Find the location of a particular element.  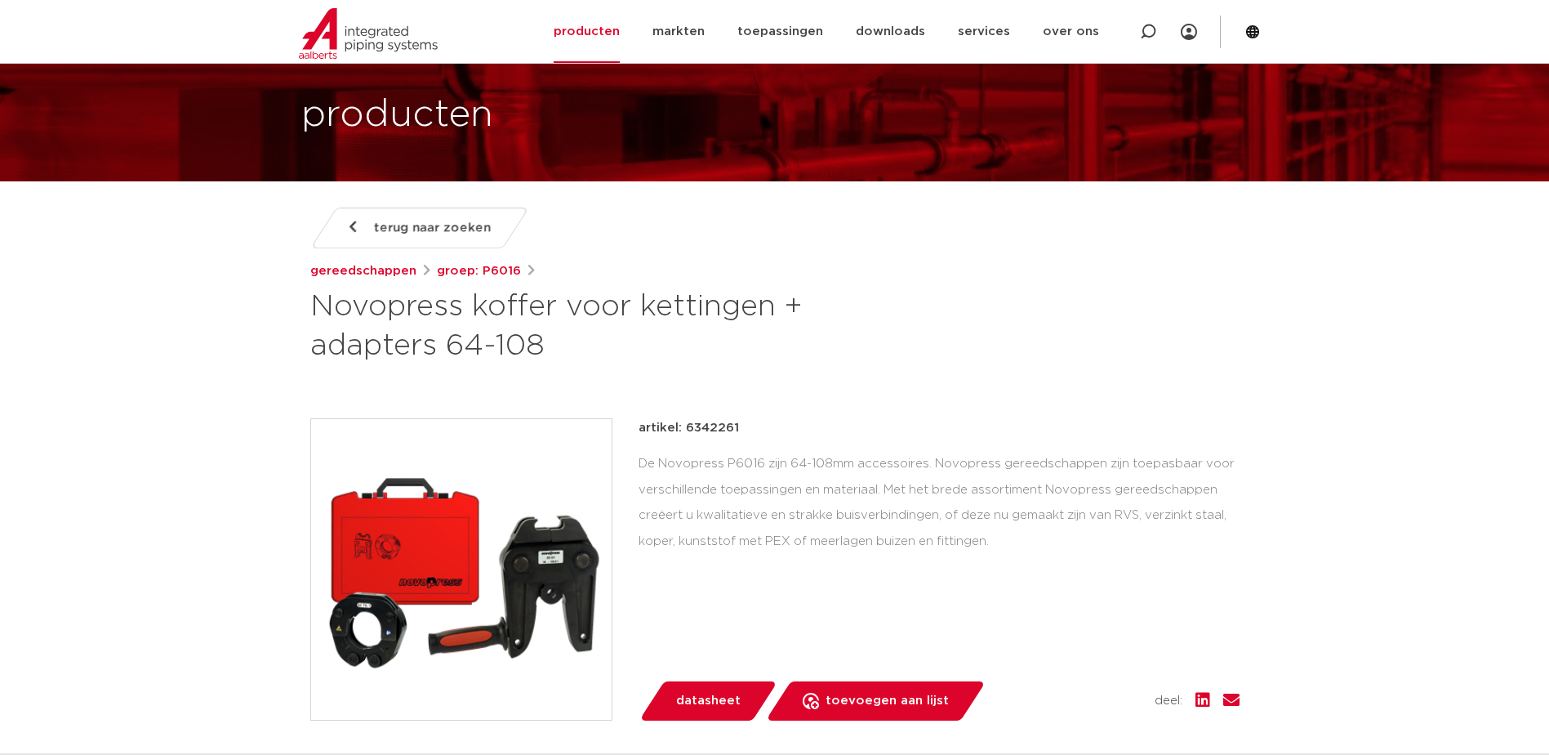

p: artikel: 6342261 is located at coordinates (688, 428).